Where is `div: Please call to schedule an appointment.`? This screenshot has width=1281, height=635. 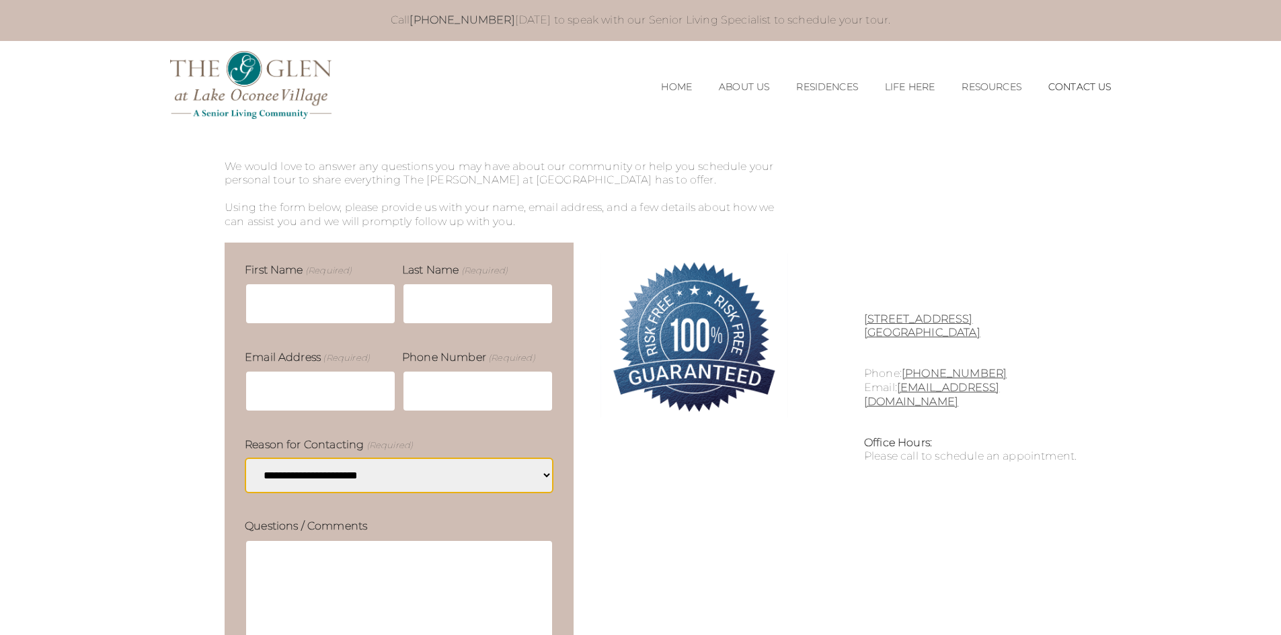 div: Please call to schedule an appointment. is located at coordinates (975, 450).